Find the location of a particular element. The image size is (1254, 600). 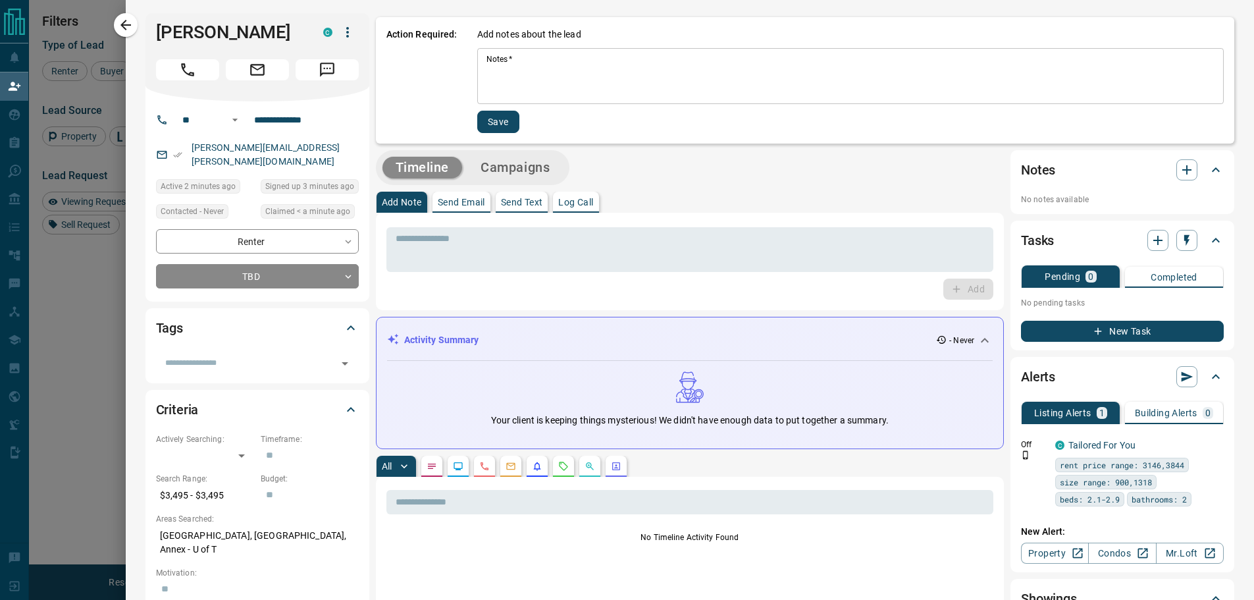

span: Message is located at coordinates (327, 70).